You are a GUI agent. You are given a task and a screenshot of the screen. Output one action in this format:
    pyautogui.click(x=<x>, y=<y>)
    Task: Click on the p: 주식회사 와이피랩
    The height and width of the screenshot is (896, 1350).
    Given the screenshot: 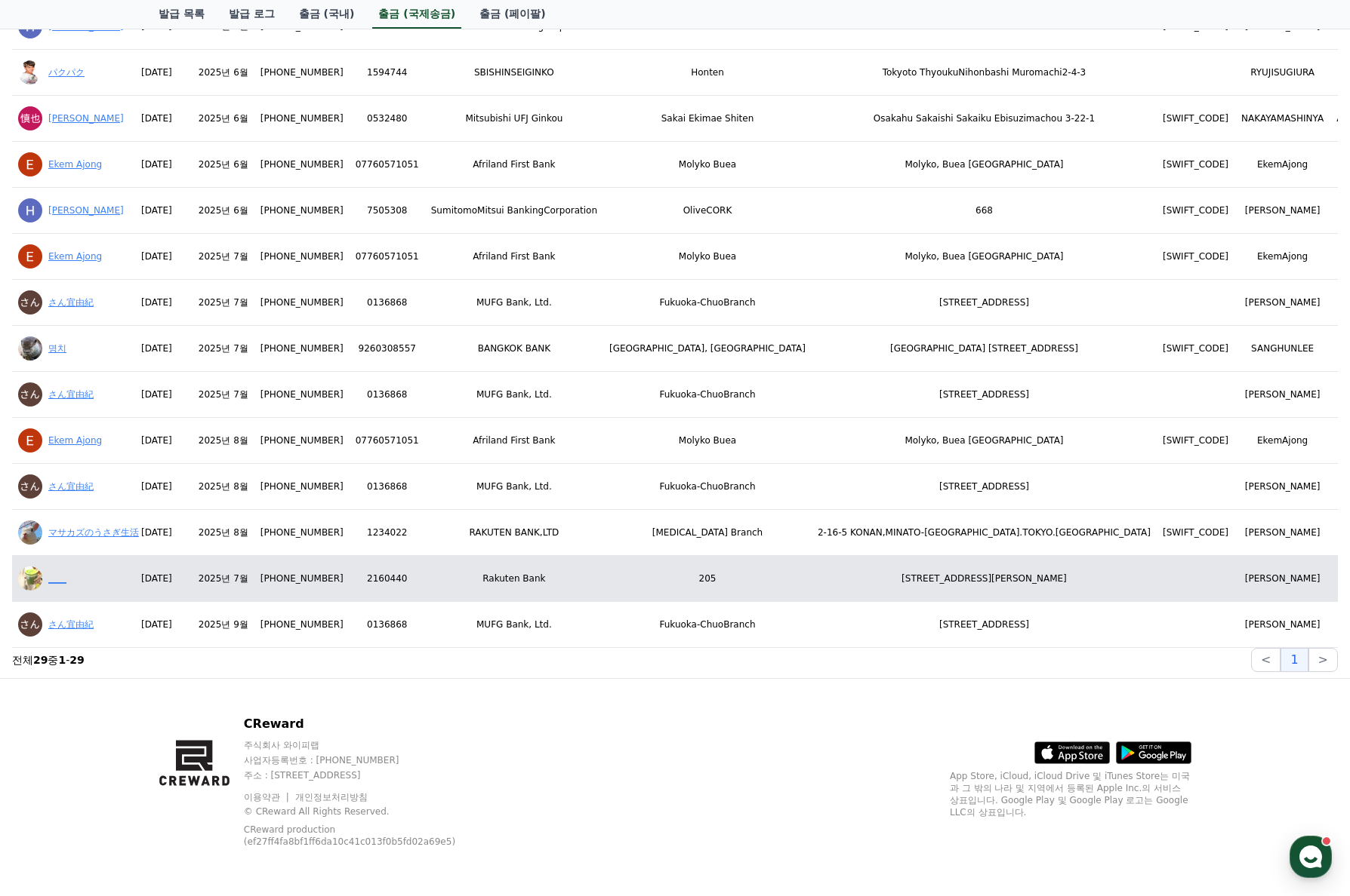 What is the action you would take?
    pyautogui.click(x=376, y=745)
    